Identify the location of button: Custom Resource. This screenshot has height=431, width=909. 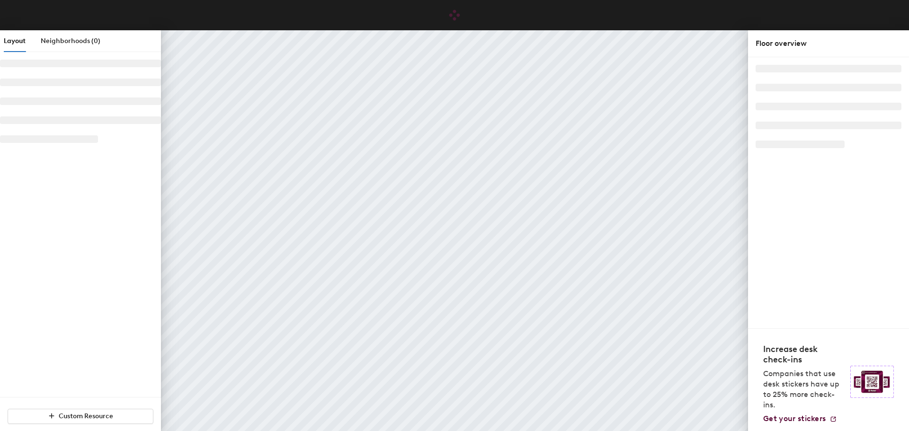
(80, 417).